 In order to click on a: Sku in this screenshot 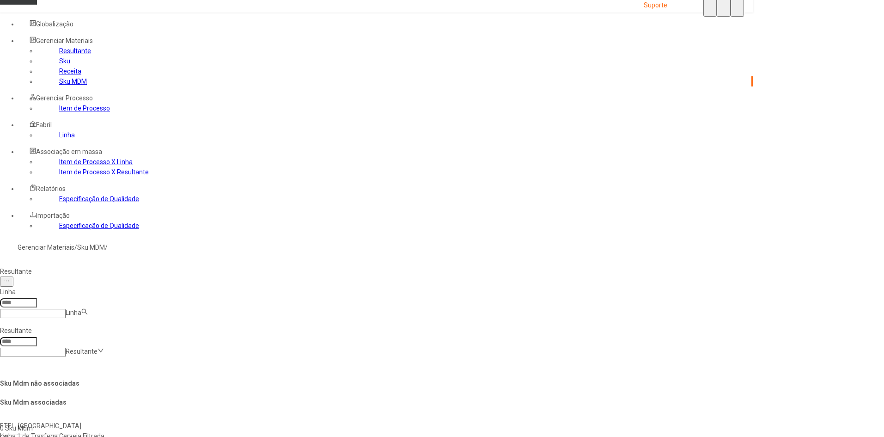, I will do `click(65, 61)`.